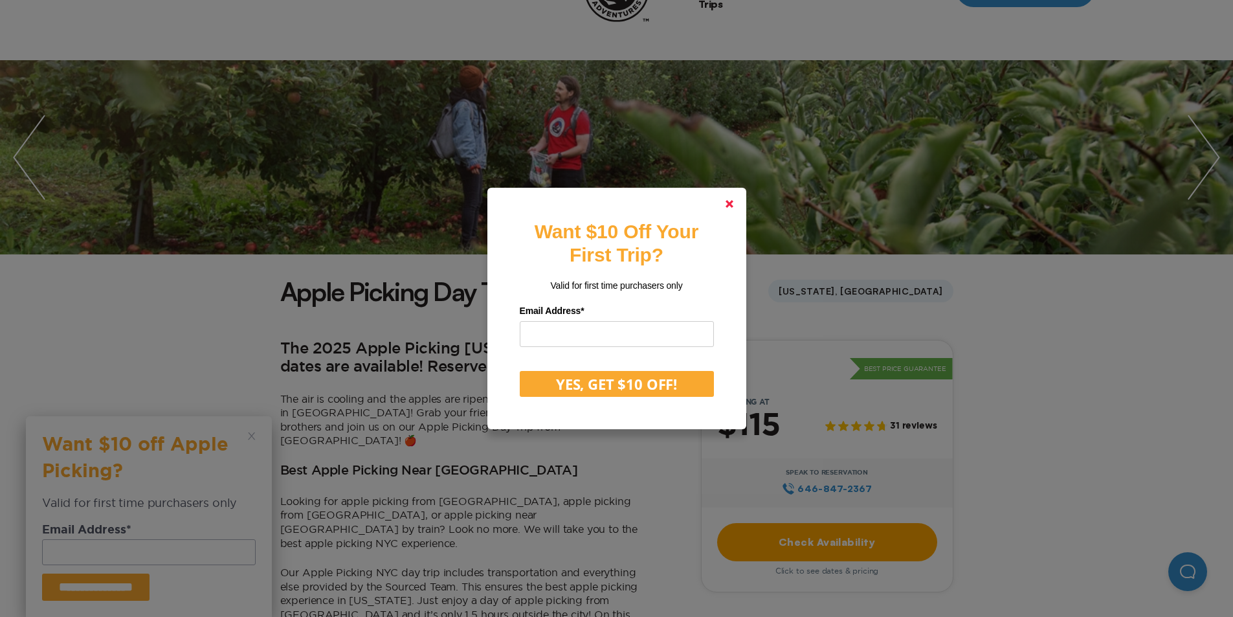 The image size is (1233, 617). Describe the element at coordinates (616, 243) in the screenshot. I see `strong: Want $10 Off Your First Trip?` at that location.